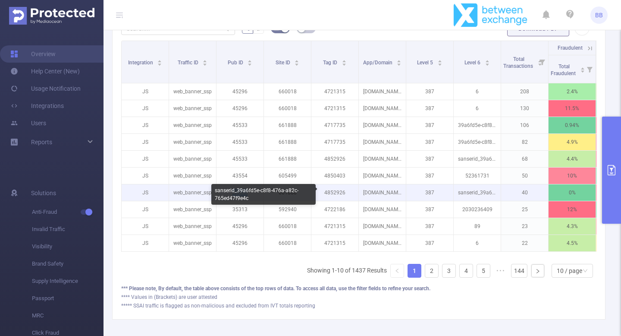  I want to click on p: 10%, so click(572, 176).